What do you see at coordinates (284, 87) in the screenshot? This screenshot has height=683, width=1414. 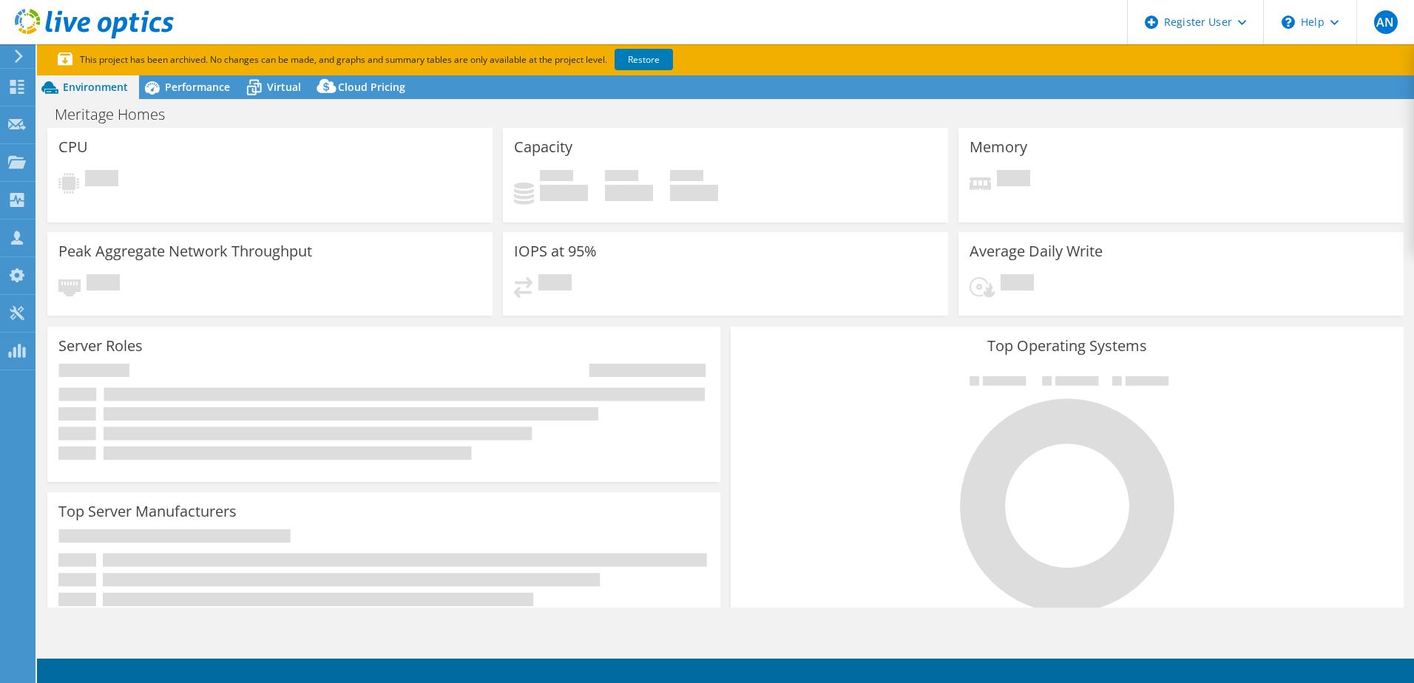 I see `span: Virtual` at bounding box center [284, 87].